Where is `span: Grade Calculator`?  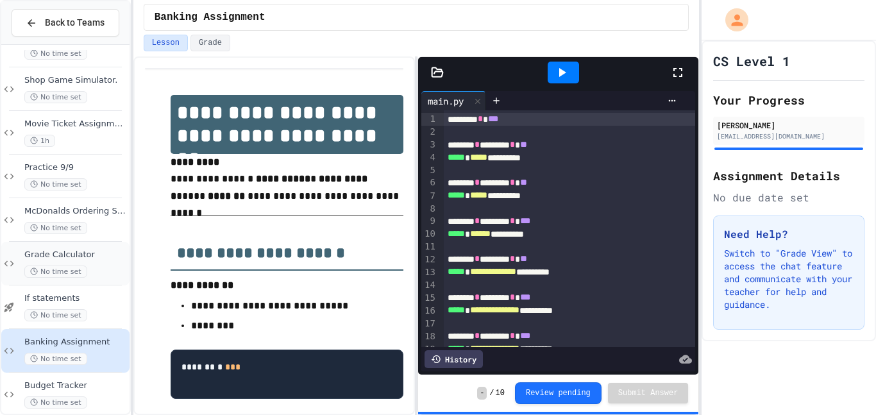 span: Grade Calculator is located at coordinates (76, 254).